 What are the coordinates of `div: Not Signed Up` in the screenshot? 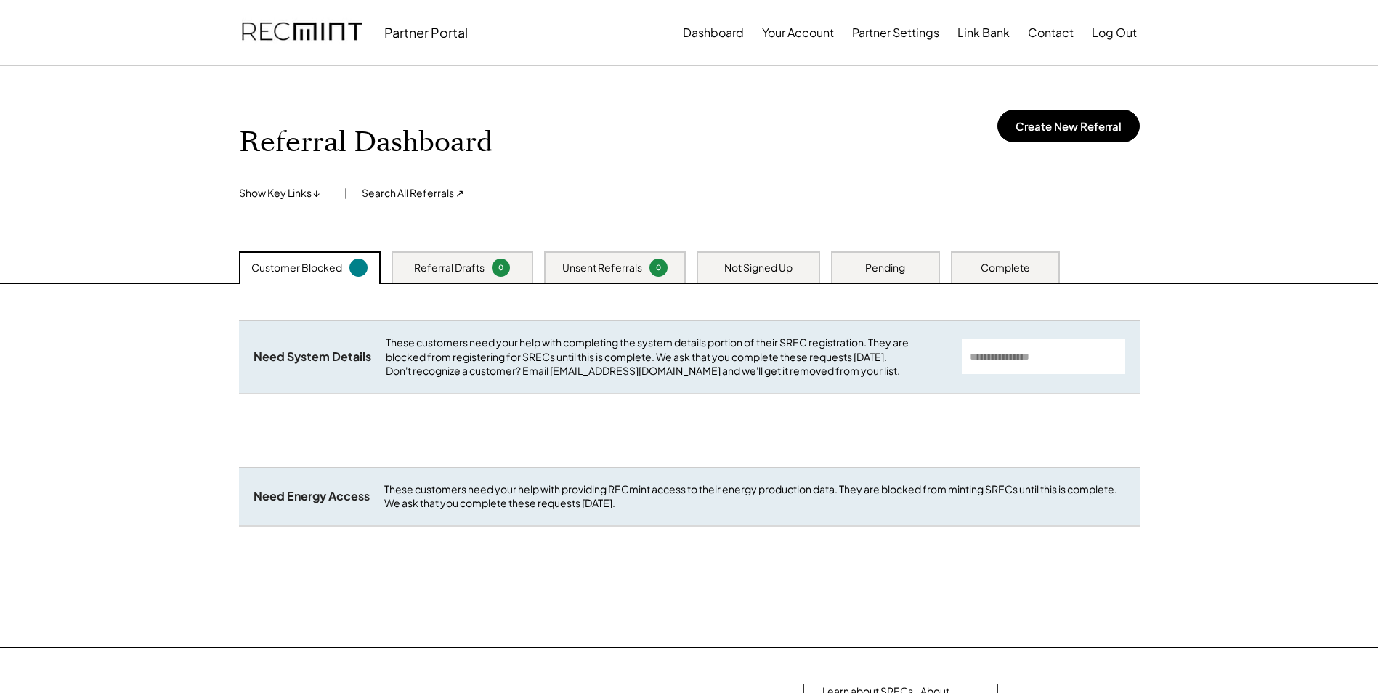 It's located at (759, 268).